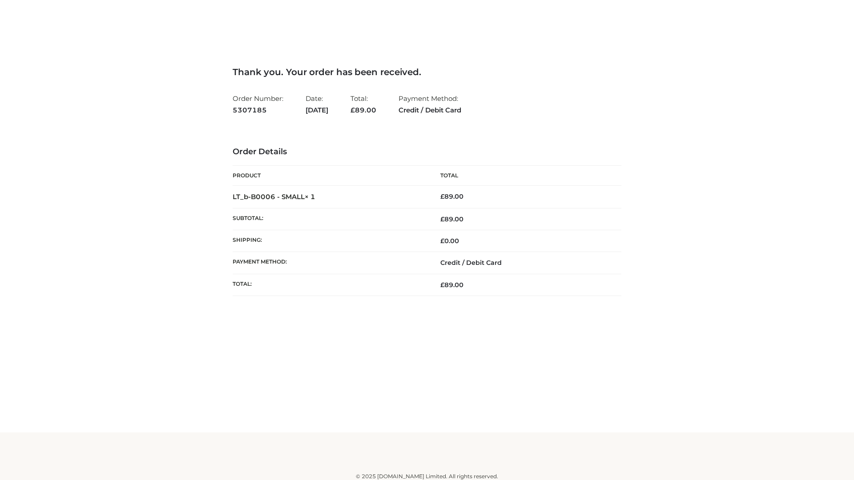  Describe the element at coordinates (450, 241) in the screenshot. I see `bdi: 0.00` at that location.